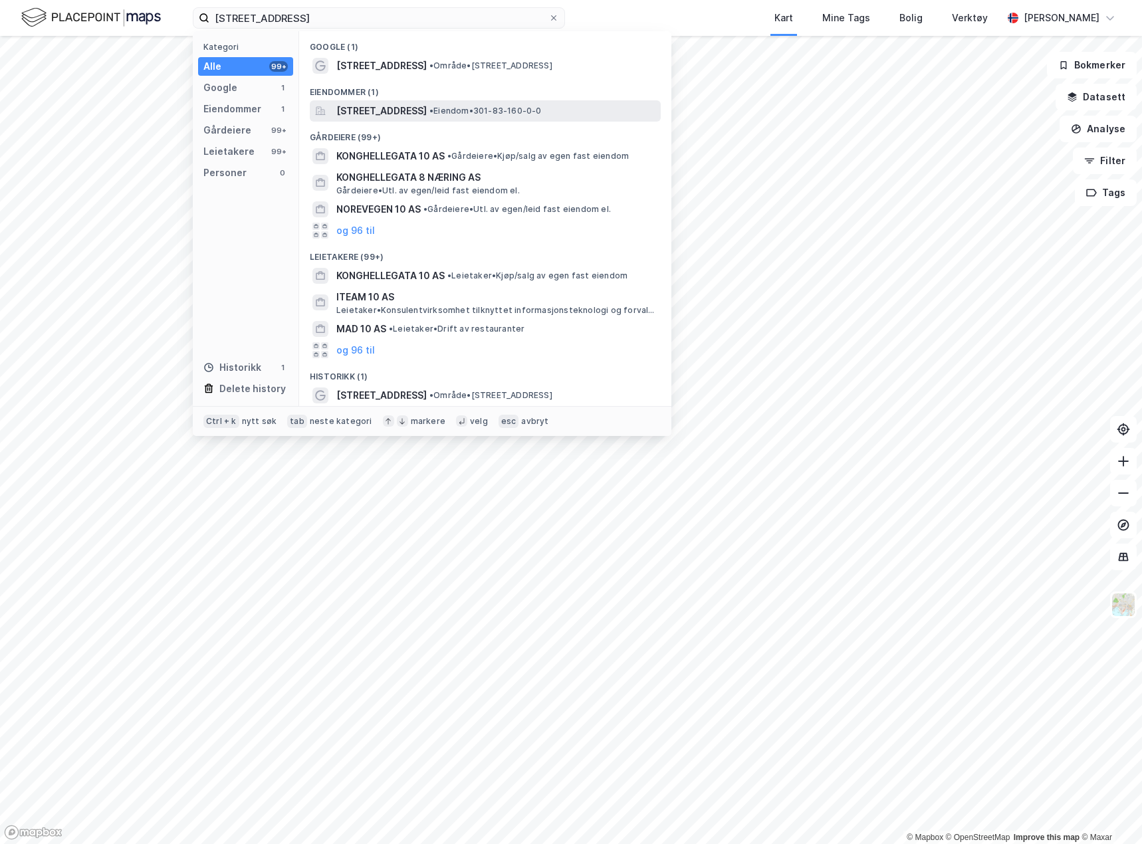  What do you see at coordinates (227, 130) in the screenshot?
I see `div: Gårdeiere` at bounding box center [227, 130].